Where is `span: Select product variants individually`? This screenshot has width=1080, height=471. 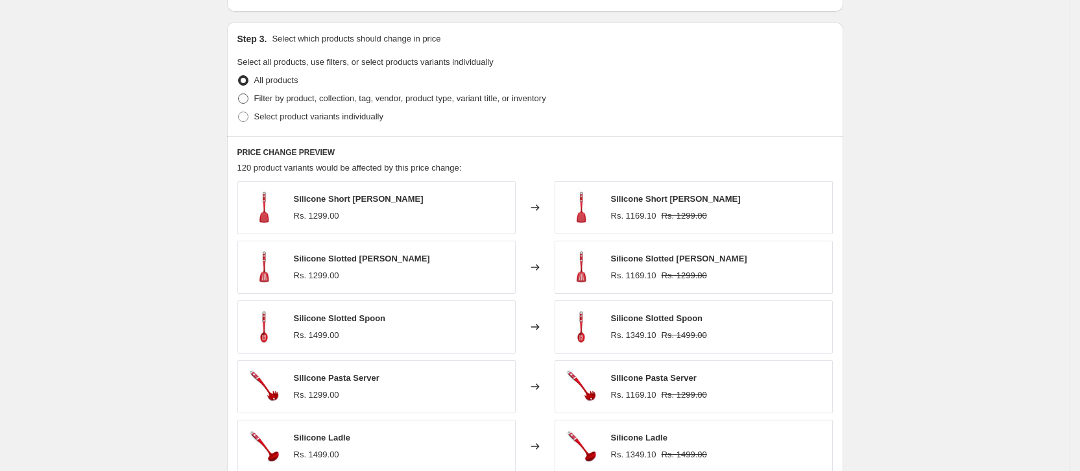 span: Select product variants individually is located at coordinates (319, 116).